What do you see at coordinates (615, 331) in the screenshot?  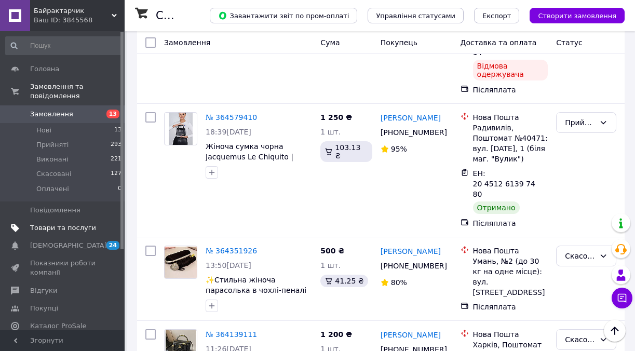 I see `button: Наверх` at bounding box center [615, 331].